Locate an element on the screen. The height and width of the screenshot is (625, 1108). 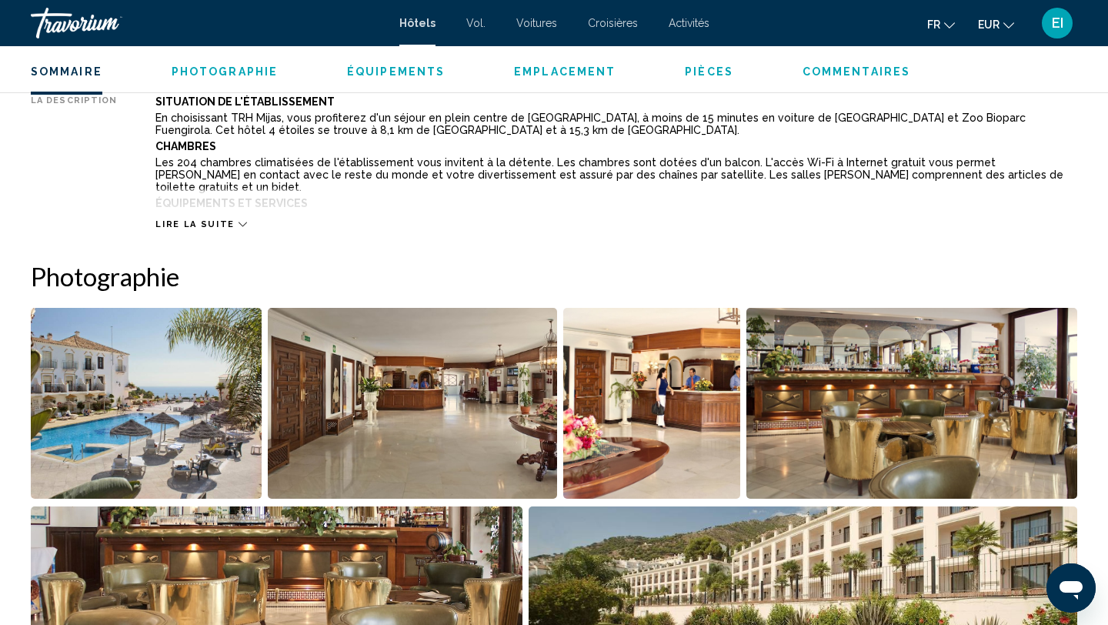
div: La description is located at coordinates (74, 153).